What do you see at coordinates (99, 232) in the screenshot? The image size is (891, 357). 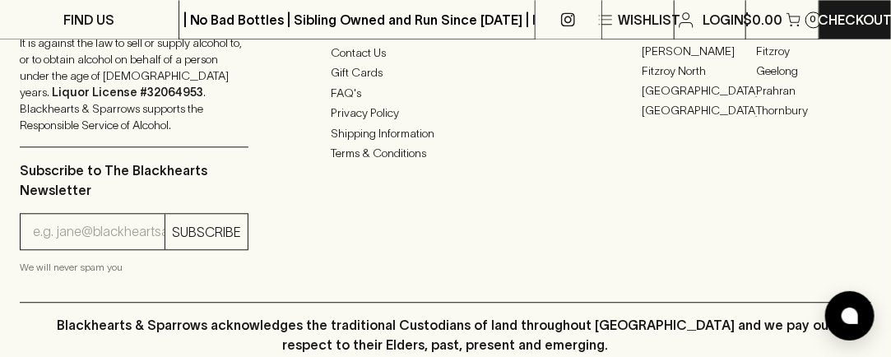 I see `input: e.g. jane@blackheartsandsparrows.com.au` at bounding box center [99, 232].